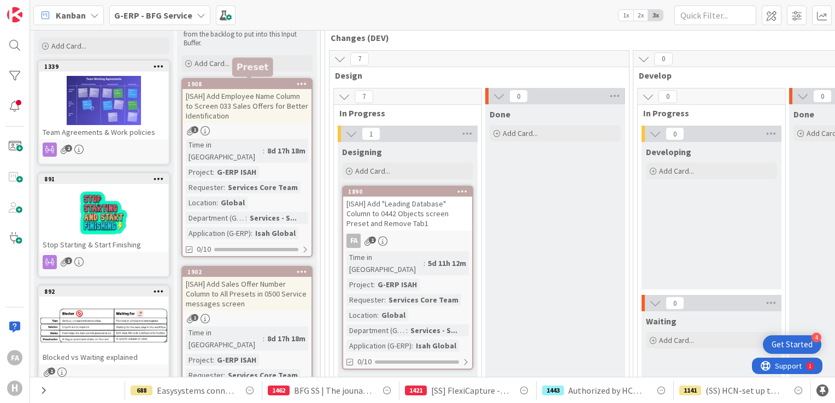 The height and width of the screenshot is (403, 835). What do you see at coordinates (408, 192) in the screenshot?
I see `div: 1890` at bounding box center [408, 192].